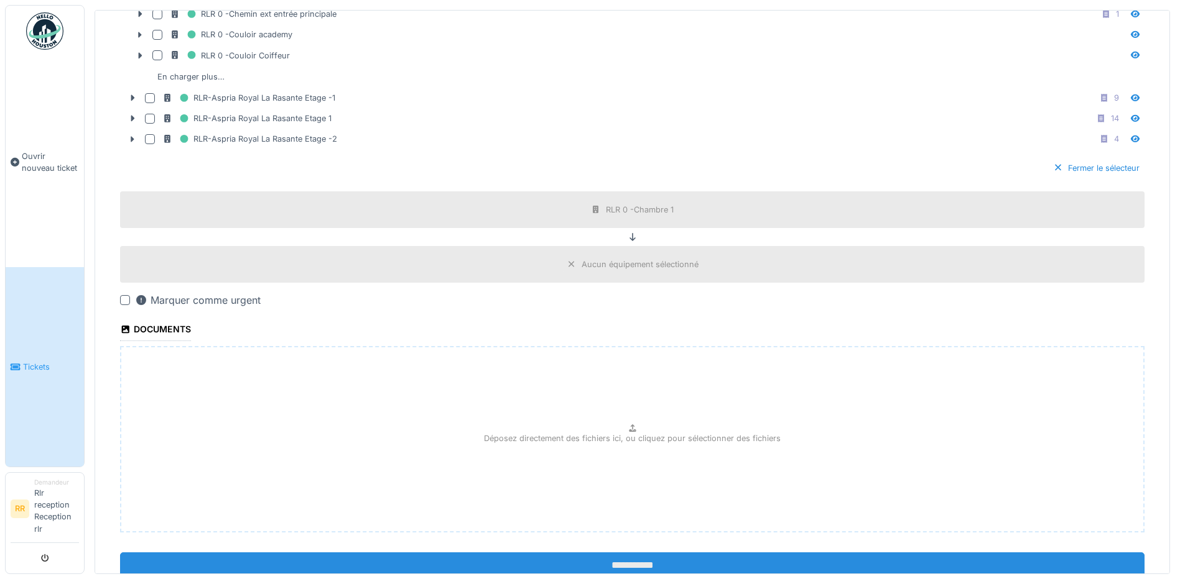 This screenshot has width=1180, height=579. Describe the element at coordinates (1116, 98) in the screenshot. I see `div: 9` at that location.